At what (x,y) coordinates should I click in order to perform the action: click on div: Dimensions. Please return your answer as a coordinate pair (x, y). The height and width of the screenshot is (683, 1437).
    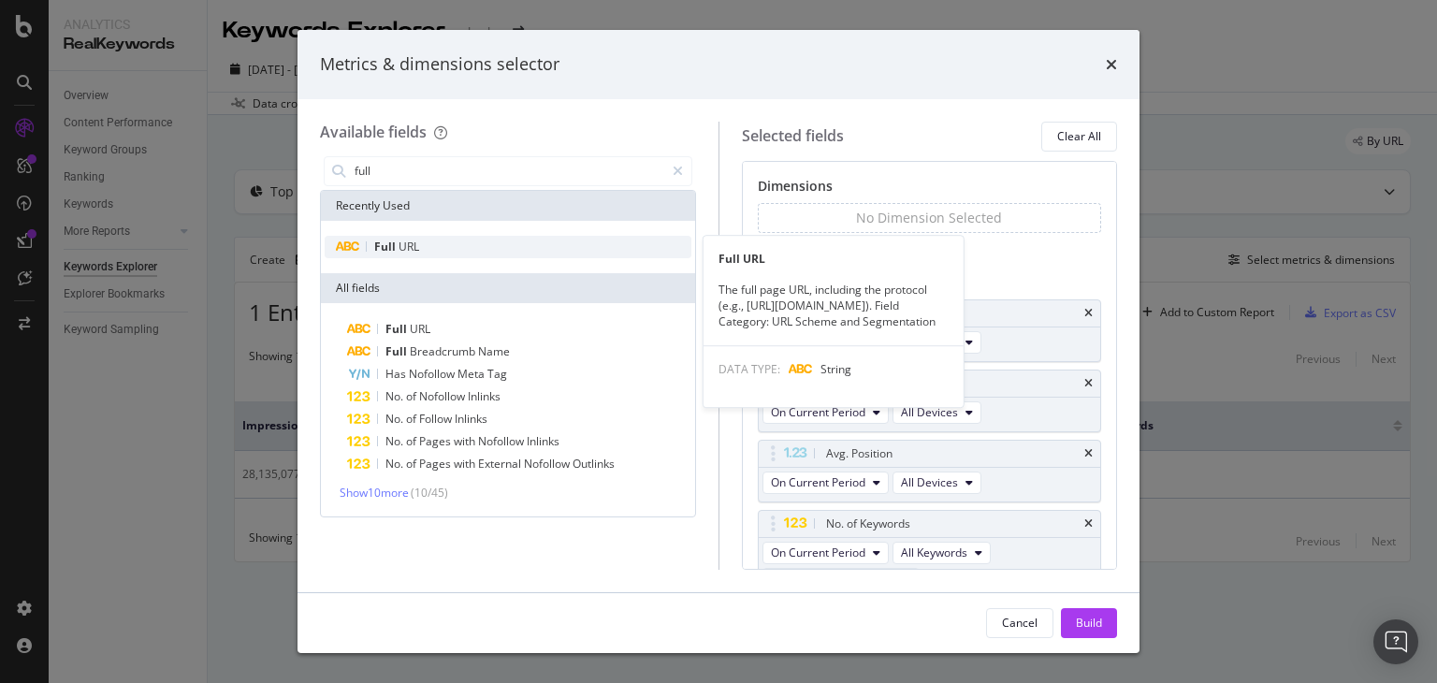
    Looking at the image, I should click on (930, 190).